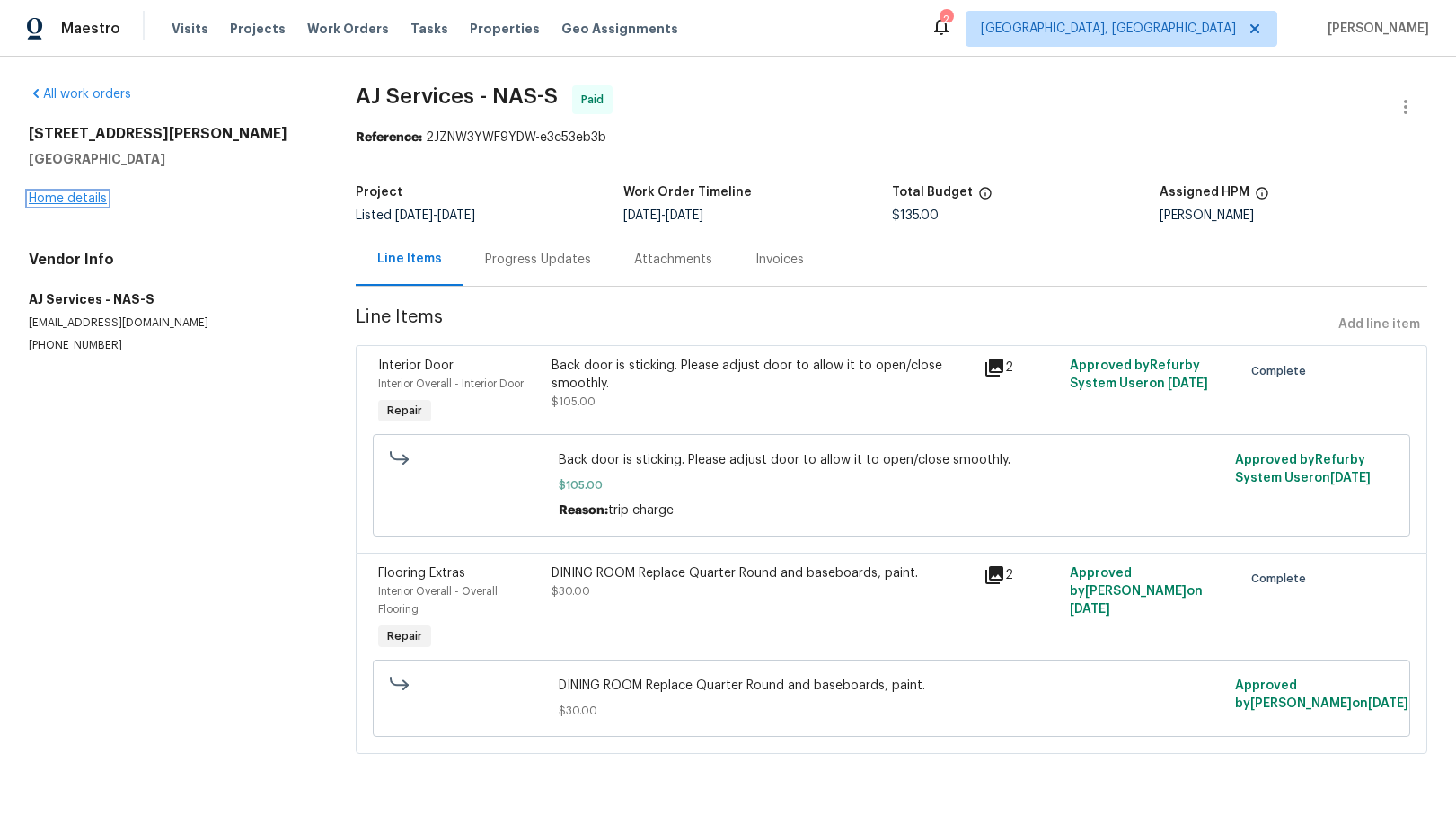 This screenshot has height=834, width=1456. I want to click on b: Reference:, so click(389, 138).